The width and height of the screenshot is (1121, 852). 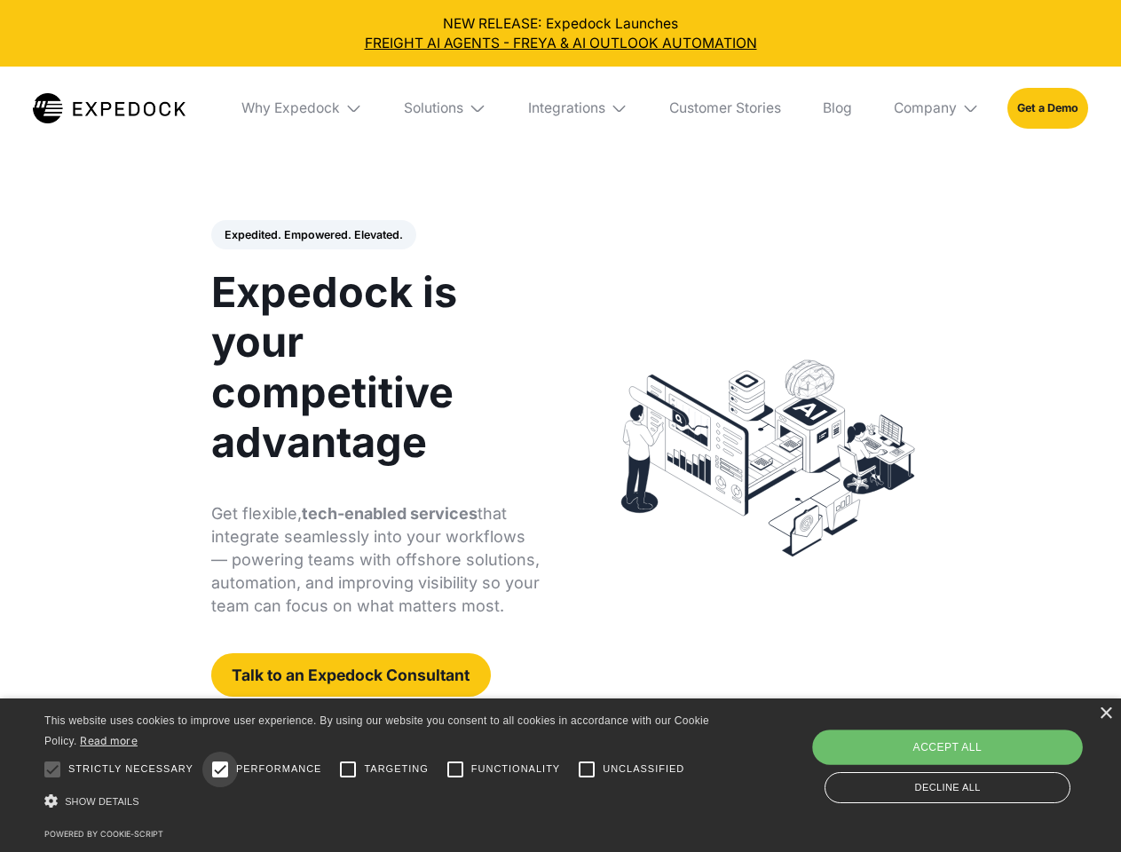 I want to click on a: Customer Stories, so click(x=725, y=108).